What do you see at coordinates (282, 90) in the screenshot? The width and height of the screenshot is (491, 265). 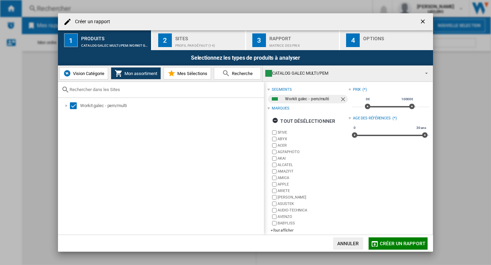 I see `div: segments` at bounding box center [282, 90].